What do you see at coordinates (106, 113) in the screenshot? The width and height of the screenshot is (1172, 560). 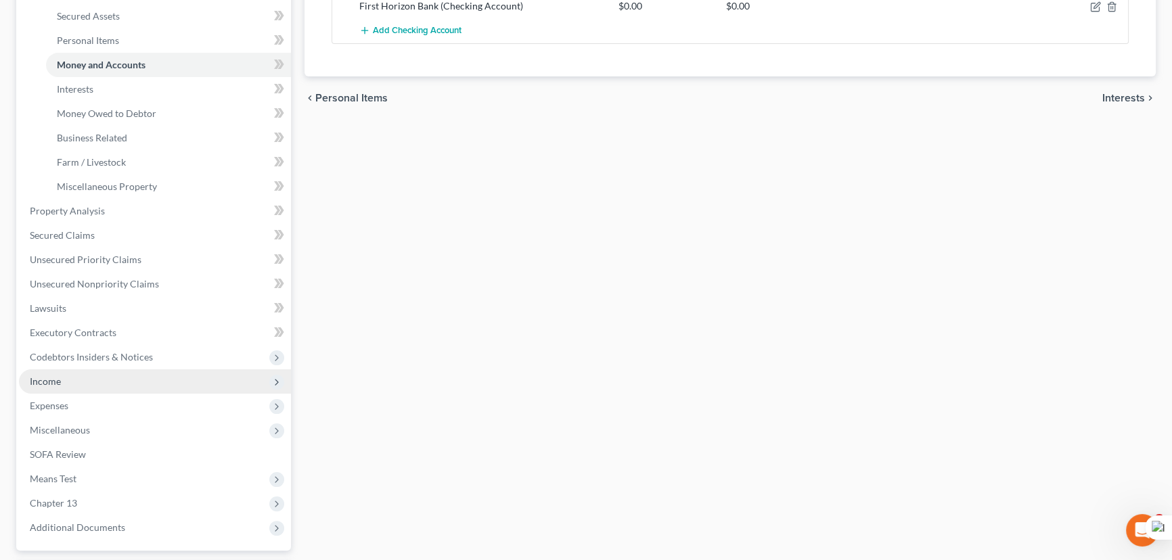 I see `span: Money Owed to Debtor` at bounding box center [106, 113].